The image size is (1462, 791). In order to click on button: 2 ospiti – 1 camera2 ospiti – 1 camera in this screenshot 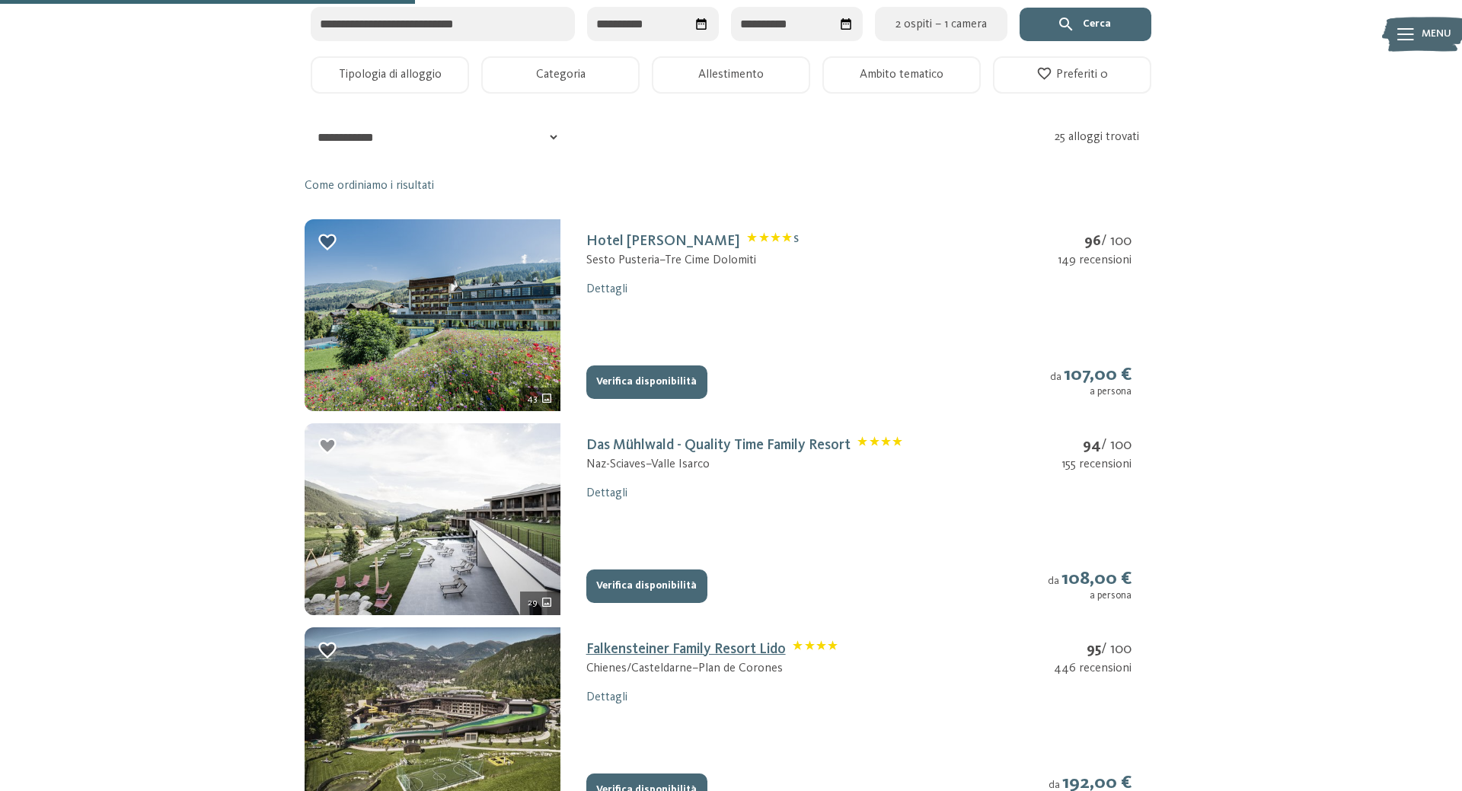, I will do `click(940, 24)`.